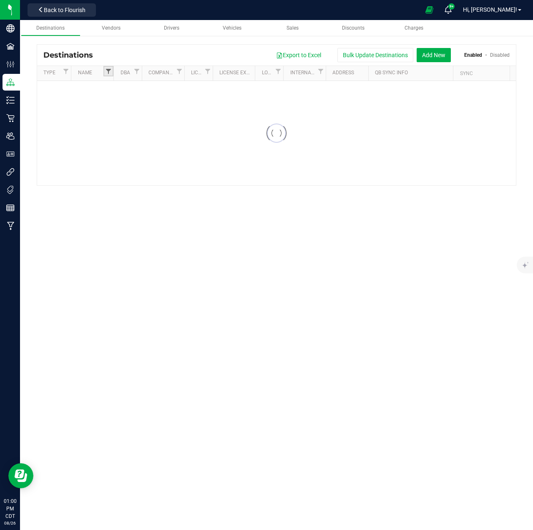 This screenshot has width=533, height=530. I want to click on inline-svg: Manufacturing, so click(10, 226).